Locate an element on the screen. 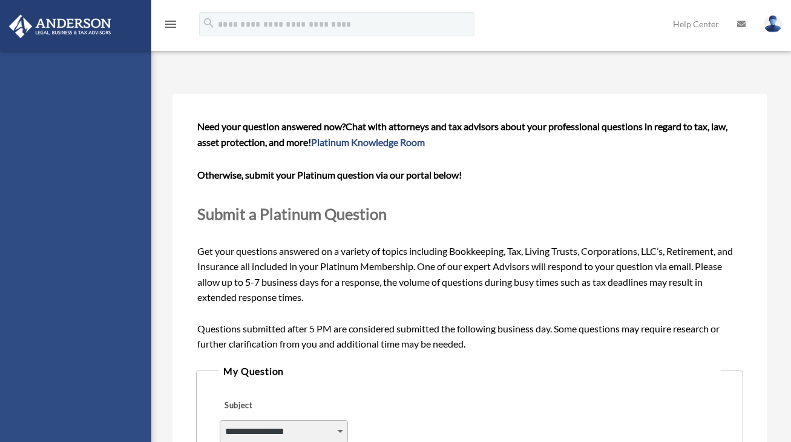  a: menu is located at coordinates (171, 26).